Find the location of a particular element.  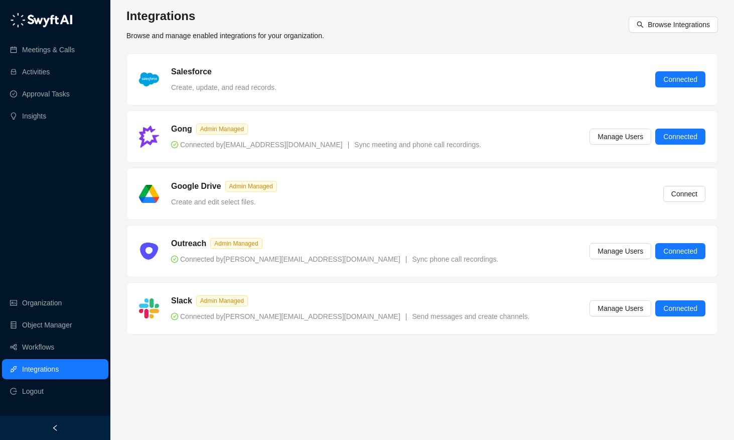

button: Connect is located at coordinates (685, 194).